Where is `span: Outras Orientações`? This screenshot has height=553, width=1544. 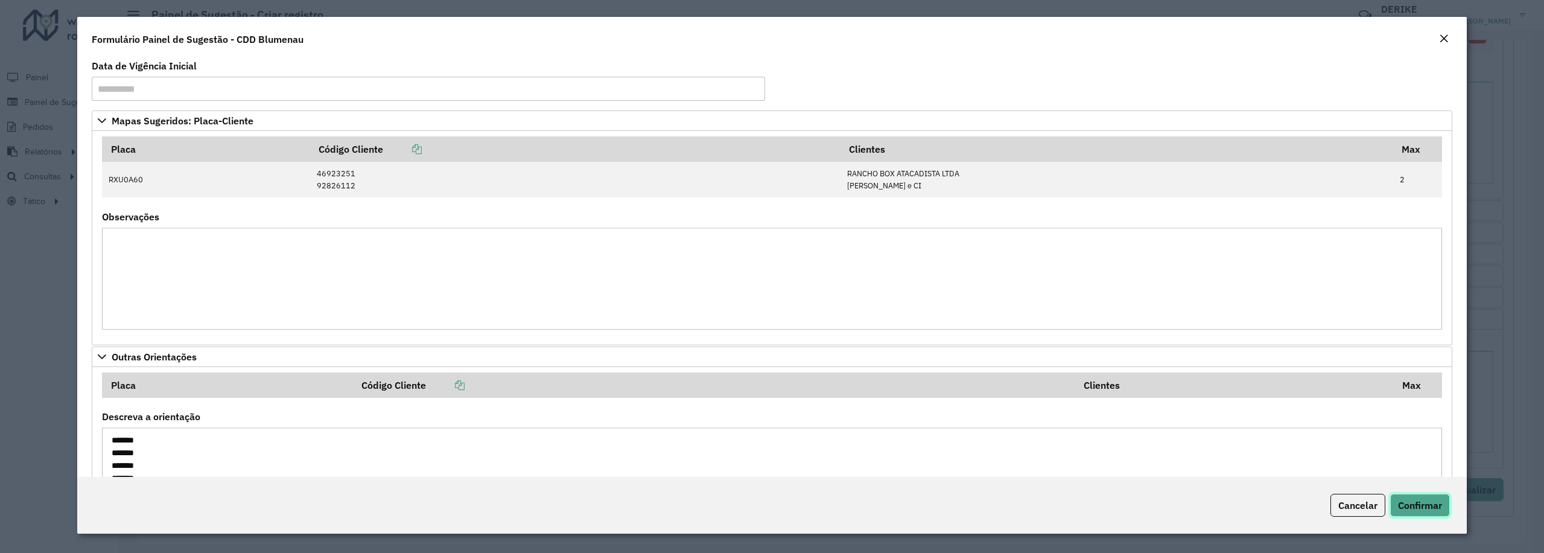 span: Outras Orientações is located at coordinates (154, 357).